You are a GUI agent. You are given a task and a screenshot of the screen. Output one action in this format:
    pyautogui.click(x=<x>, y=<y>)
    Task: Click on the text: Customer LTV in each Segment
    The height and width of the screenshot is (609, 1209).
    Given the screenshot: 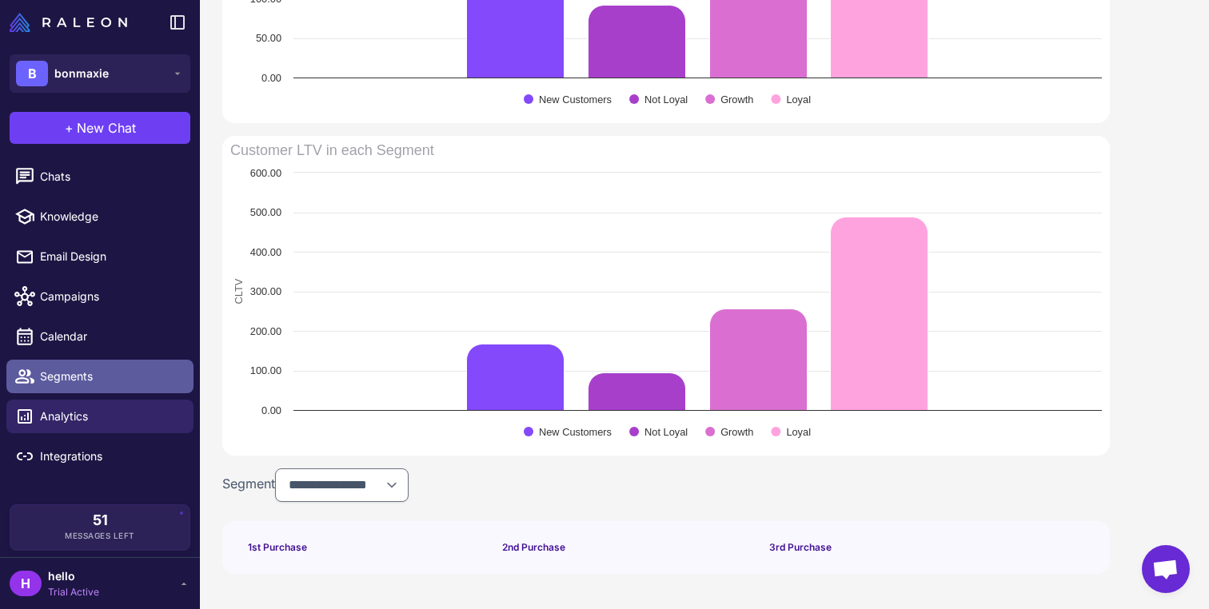 What is the action you would take?
    pyautogui.click(x=332, y=150)
    